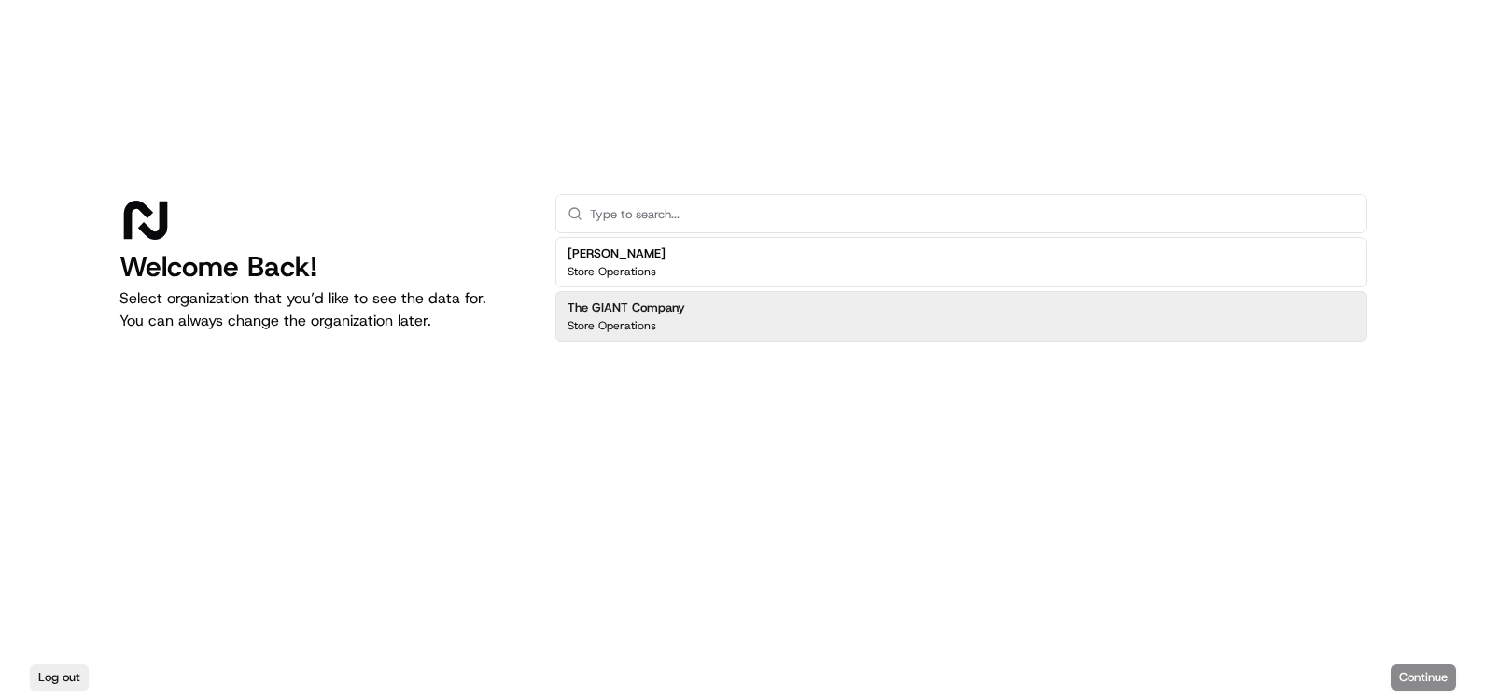  Describe the element at coordinates (59, 678) in the screenshot. I see `button: Log out` at that location.